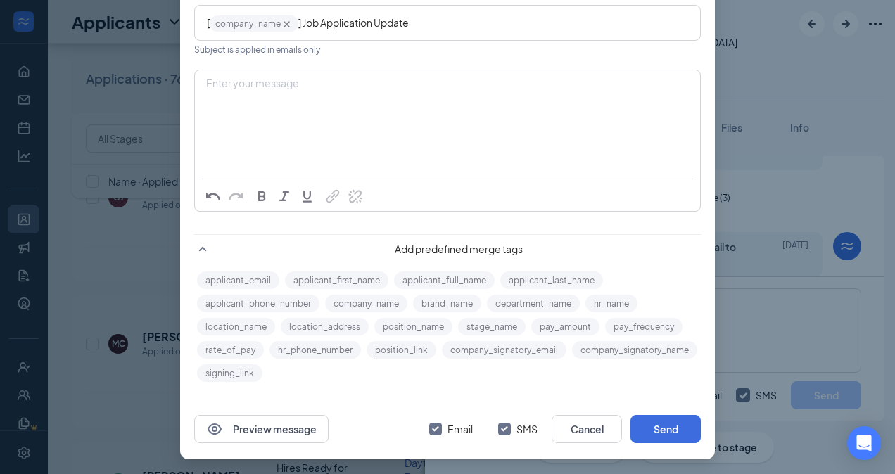 This screenshot has height=474, width=895. I want to click on button: Link, so click(333, 197).